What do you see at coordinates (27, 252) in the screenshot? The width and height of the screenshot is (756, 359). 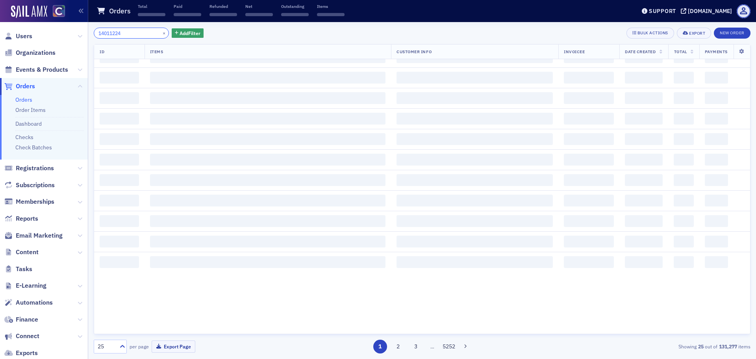 I see `span: Content` at bounding box center [27, 252].